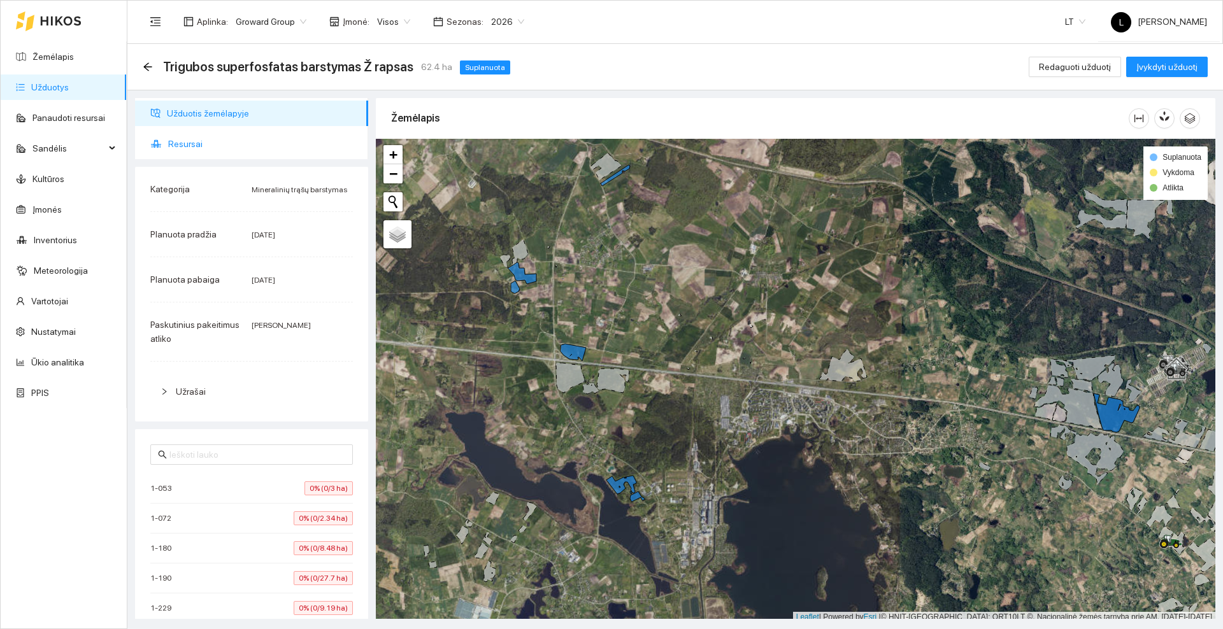 The image size is (1223, 629). What do you see at coordinates (262, 113) in the screenshot?
I see `span: Užduotis žemėlapyje` at bounding box center [262, 113].